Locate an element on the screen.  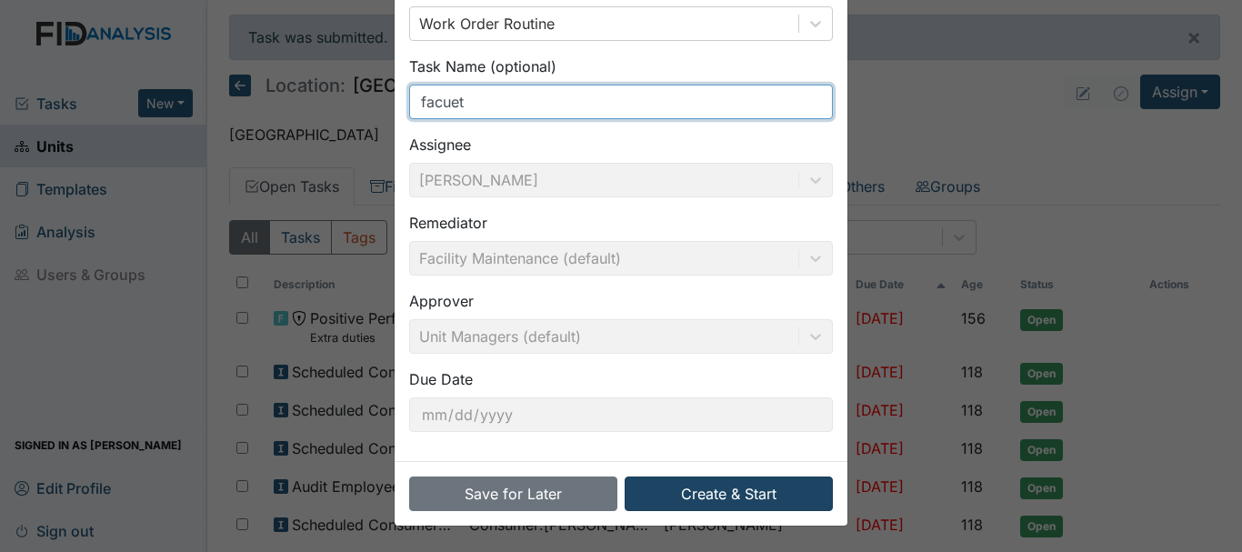
label: Due Date is located at coordinates (441, 379).